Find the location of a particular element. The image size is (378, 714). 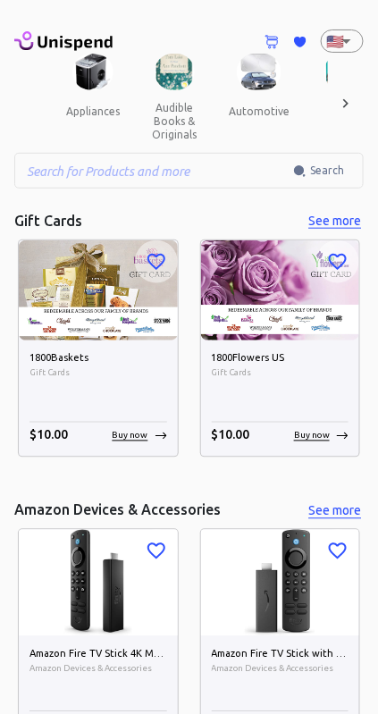

h6: 1800Flowers US is located at coordinates (281, 359).